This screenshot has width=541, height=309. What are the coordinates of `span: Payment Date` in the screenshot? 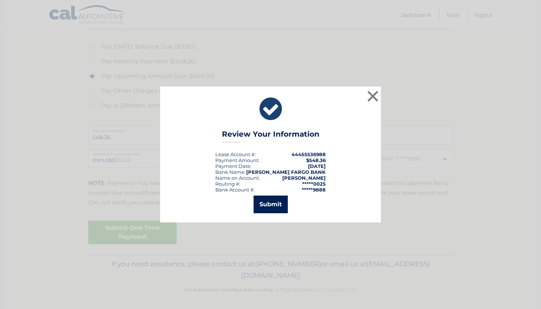 It's located at (233, 166).